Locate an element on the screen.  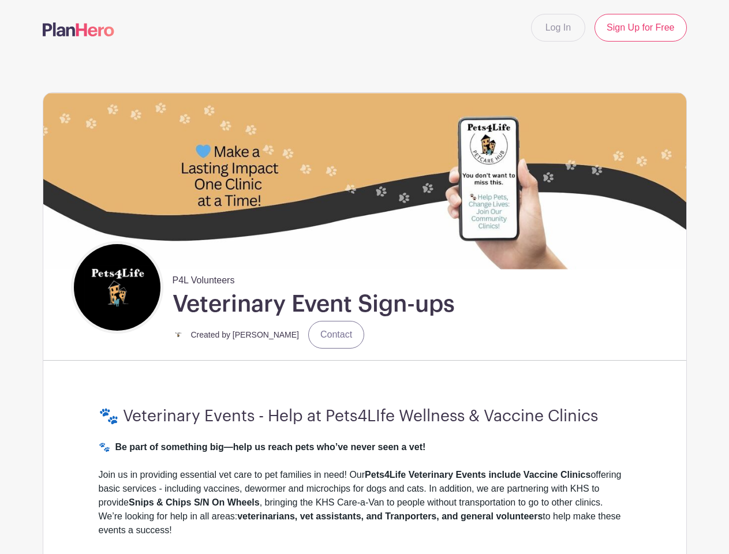
strong: Pets4Life Veterinary Events include Vaccine Clinics is located at coordinates (477, 474).